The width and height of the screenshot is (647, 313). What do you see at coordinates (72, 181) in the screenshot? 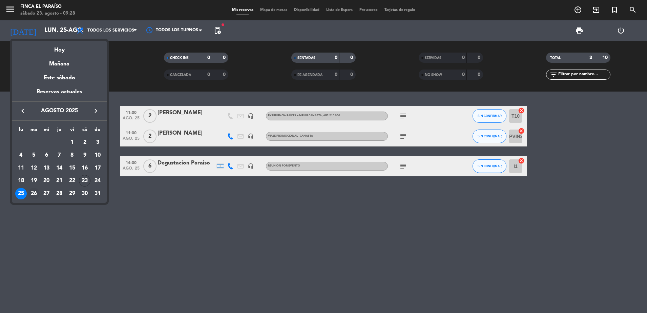
I see `div: 22` at bounding box center [72, 181].